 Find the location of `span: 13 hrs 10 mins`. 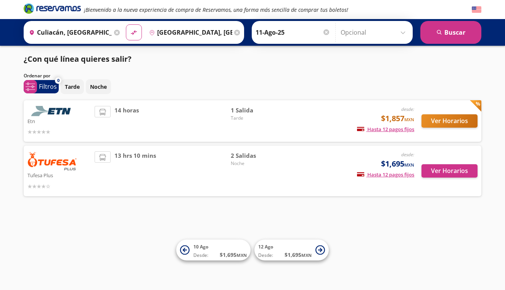

span: 13 hrs 10 mins is located at coordinates (135, 171).